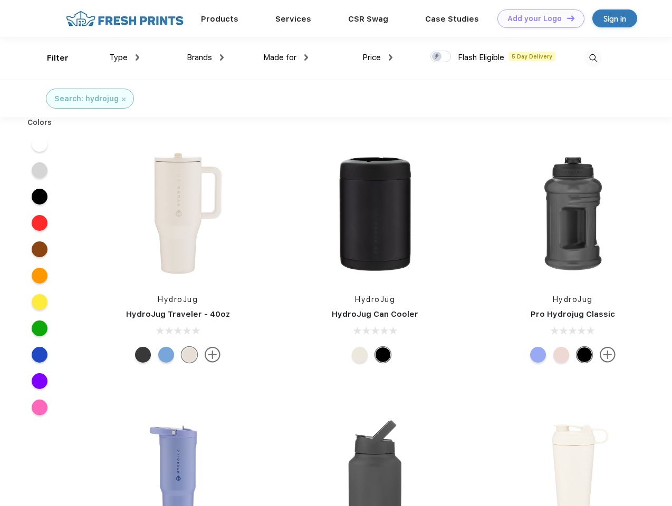 The width and height of the screenshot is (672, 506). I want to click on div: Sign in, so click(614, 18).